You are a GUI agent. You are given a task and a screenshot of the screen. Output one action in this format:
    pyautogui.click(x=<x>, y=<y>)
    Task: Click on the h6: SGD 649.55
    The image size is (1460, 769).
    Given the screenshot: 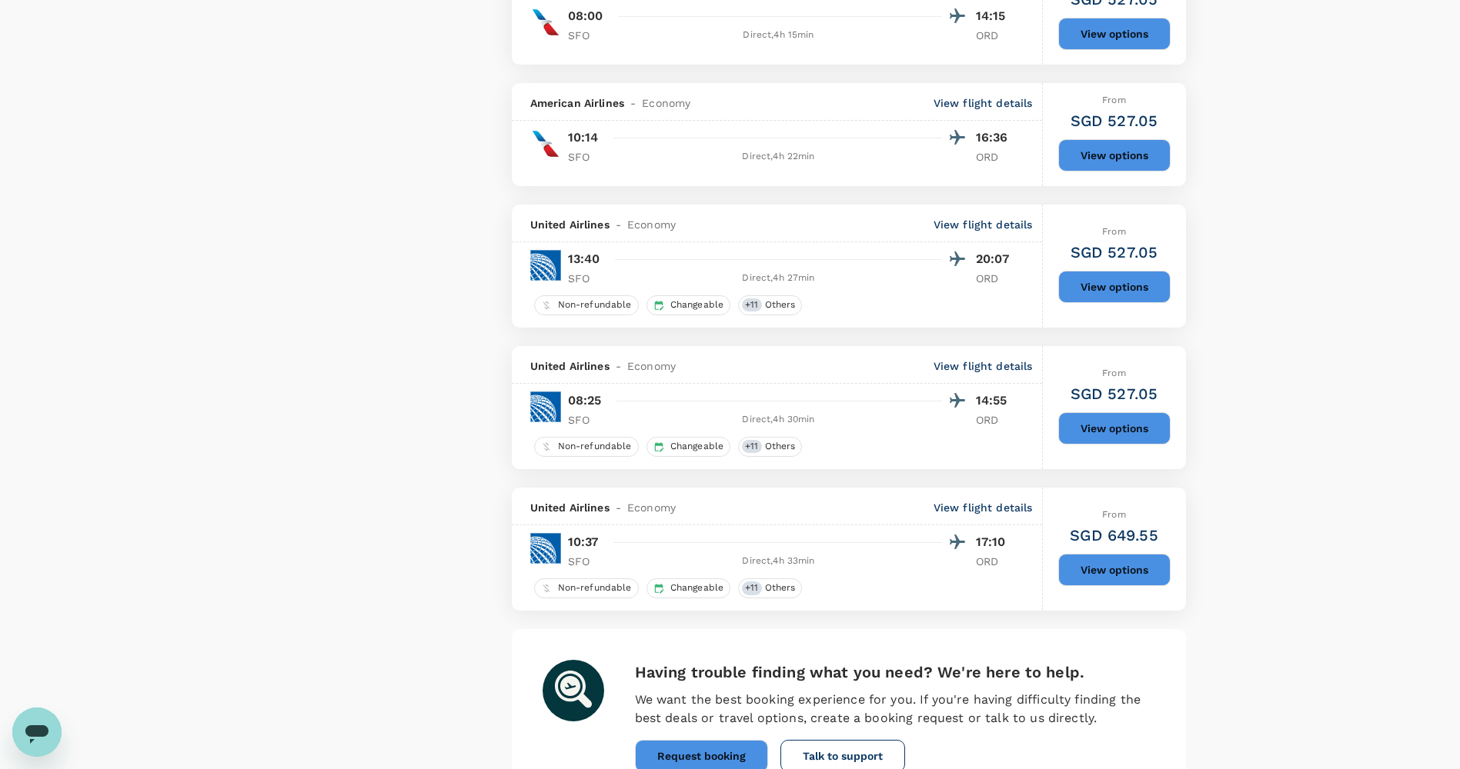 What is the action you would take?
    pyautogui.click(x=1113, y=536)
    